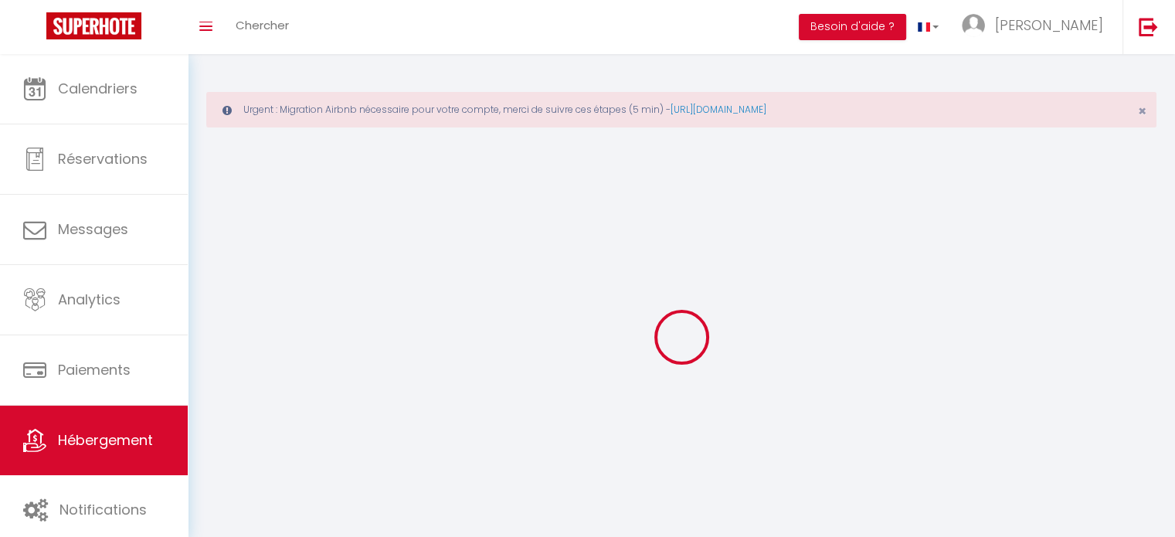 The width and height of the screenshot is (1175, 537). What do you see at coordinates (103, 509) in the screenshot?
I see `span: Notifications` at bounding box center [103, 509].